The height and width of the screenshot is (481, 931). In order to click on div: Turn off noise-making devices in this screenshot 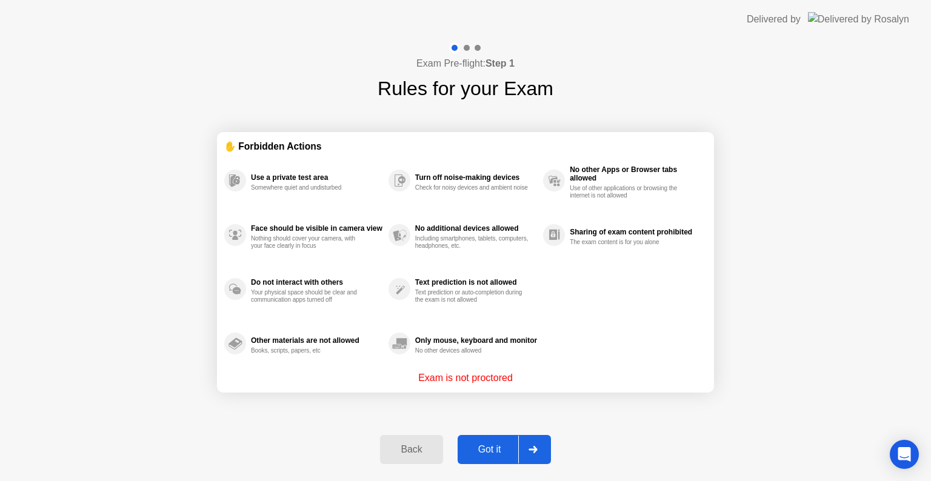, I will do `click(476, 178)`.